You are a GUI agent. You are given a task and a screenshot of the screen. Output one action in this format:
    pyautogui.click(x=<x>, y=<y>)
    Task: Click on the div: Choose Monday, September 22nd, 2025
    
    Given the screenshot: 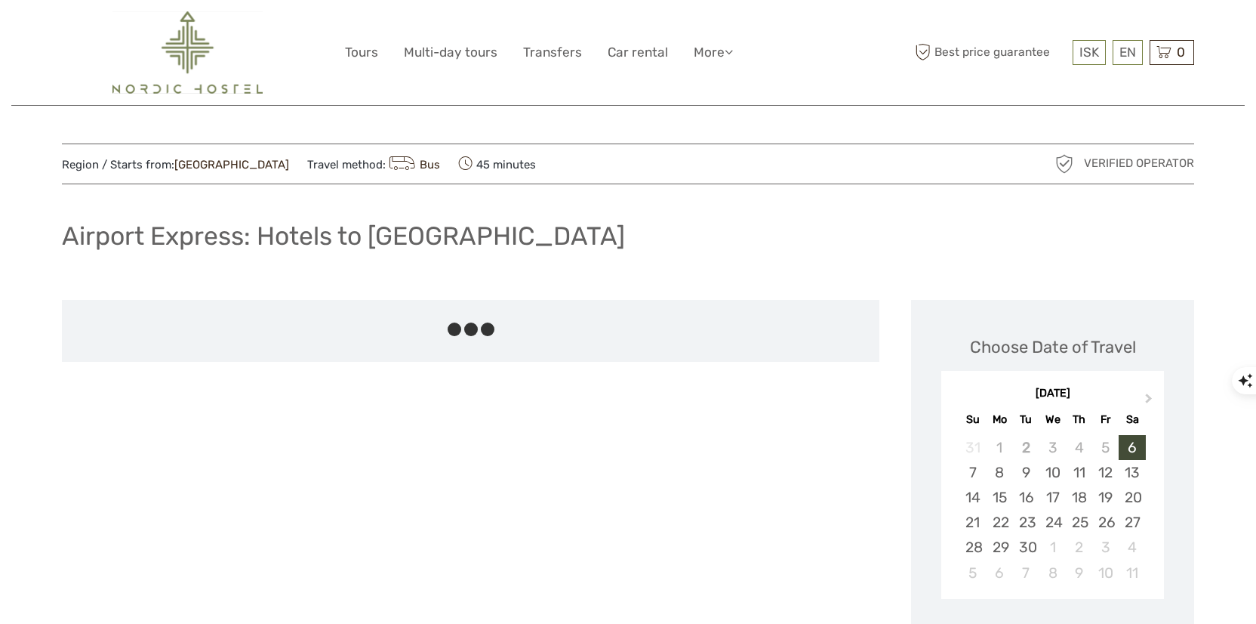 What is the action you would take?
    pyautogui.click(x=999, y=522)
    